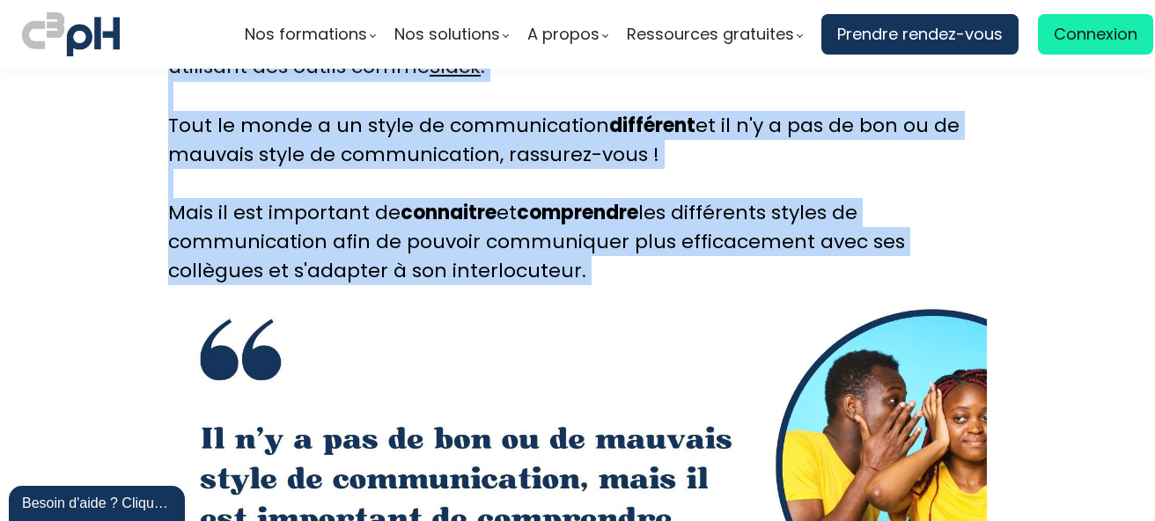 Image resolution: width=1155 pixels, height=521 pixels. Describe the element at coordinates (1095, 34) in the screenshot. I see `span: Connexion` at that location.